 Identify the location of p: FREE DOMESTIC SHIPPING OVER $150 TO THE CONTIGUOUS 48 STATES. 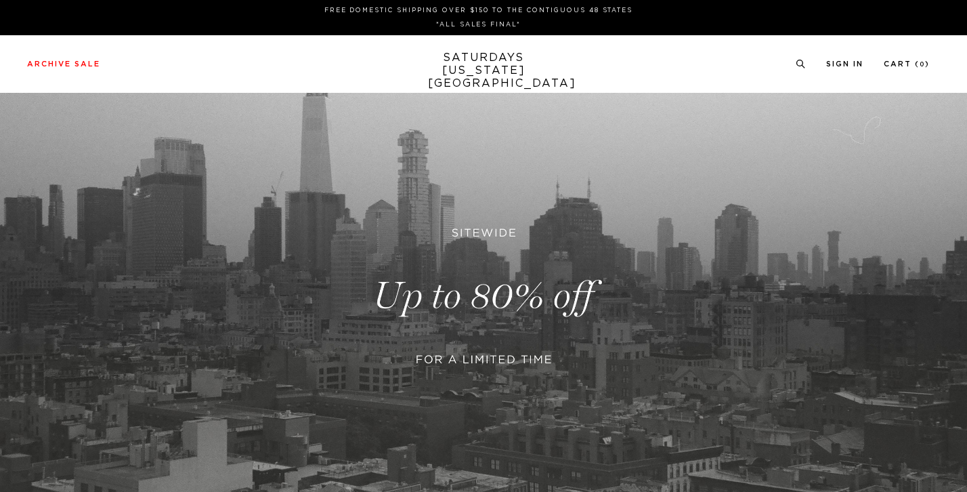
(478, 10).